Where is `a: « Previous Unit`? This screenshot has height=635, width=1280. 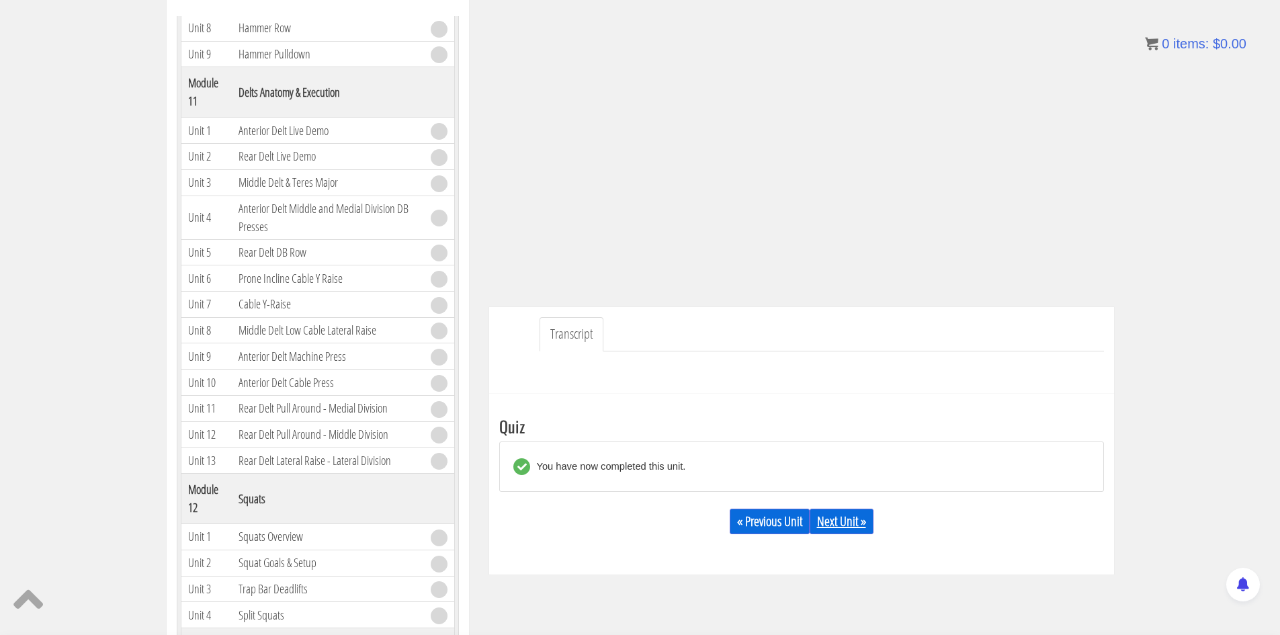
a: « Previous Unit is located at coordinates (769, 521).